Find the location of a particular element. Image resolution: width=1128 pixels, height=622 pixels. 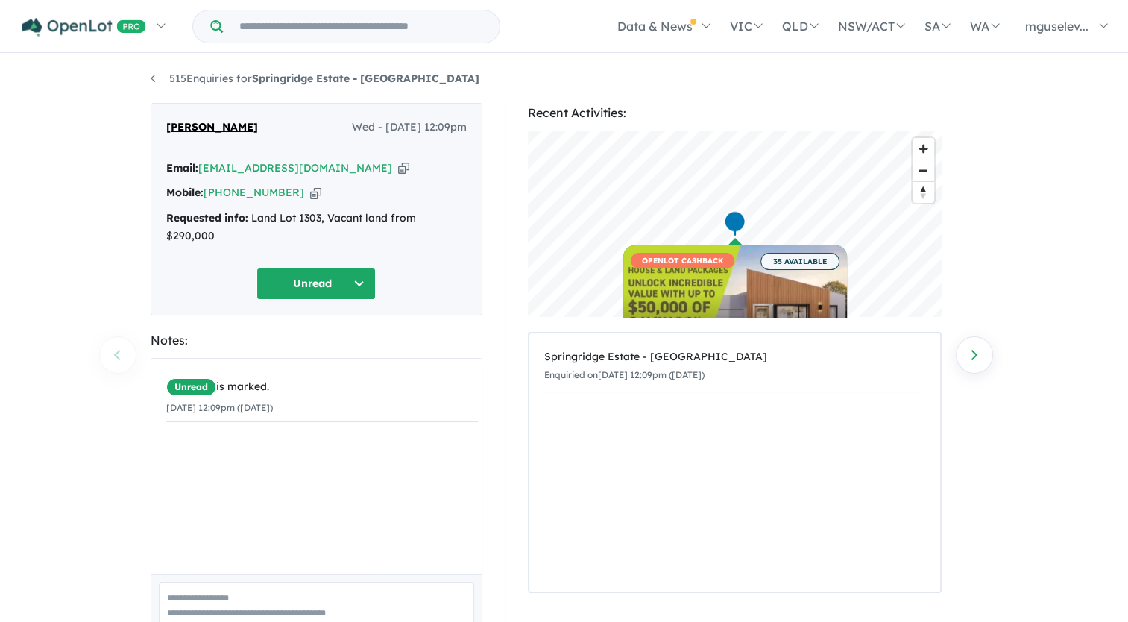

button: Unread is located at coordinates (316, 283).